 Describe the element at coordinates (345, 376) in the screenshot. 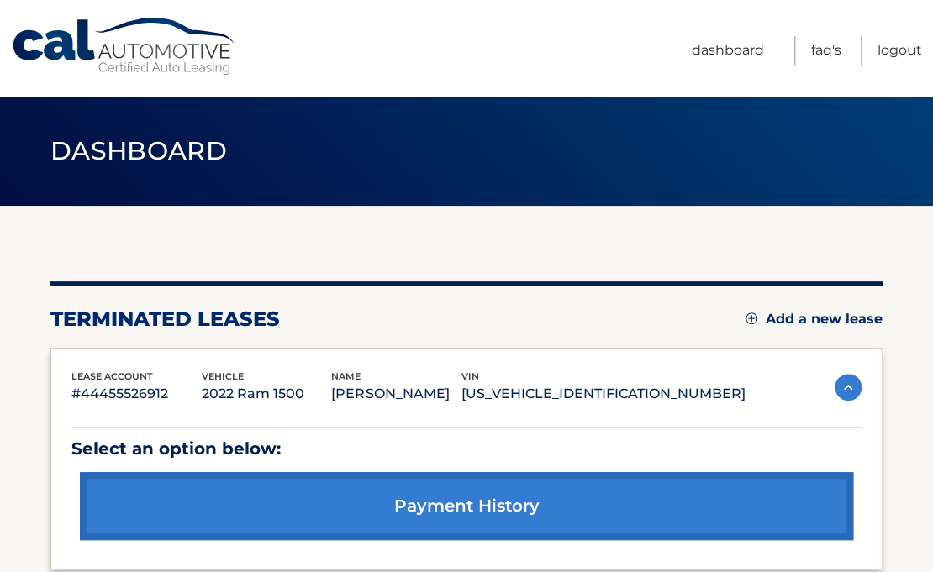

I see `span: name` at that location.